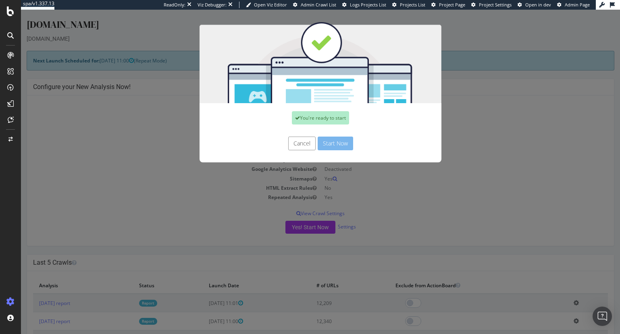 This screenshot has width=620, height=334. What do you see at coordinates (267, 5) in the screenshot?
I see `a: Open Viz Editor` at bounding box center [267, 5].